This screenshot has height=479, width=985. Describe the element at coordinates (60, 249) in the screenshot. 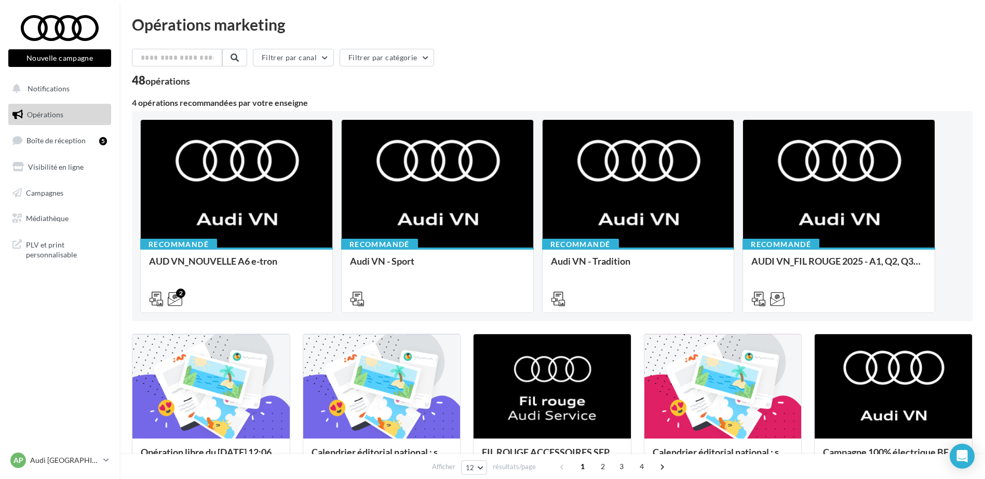

I see `a: PLV et print personnalisable` at that location.